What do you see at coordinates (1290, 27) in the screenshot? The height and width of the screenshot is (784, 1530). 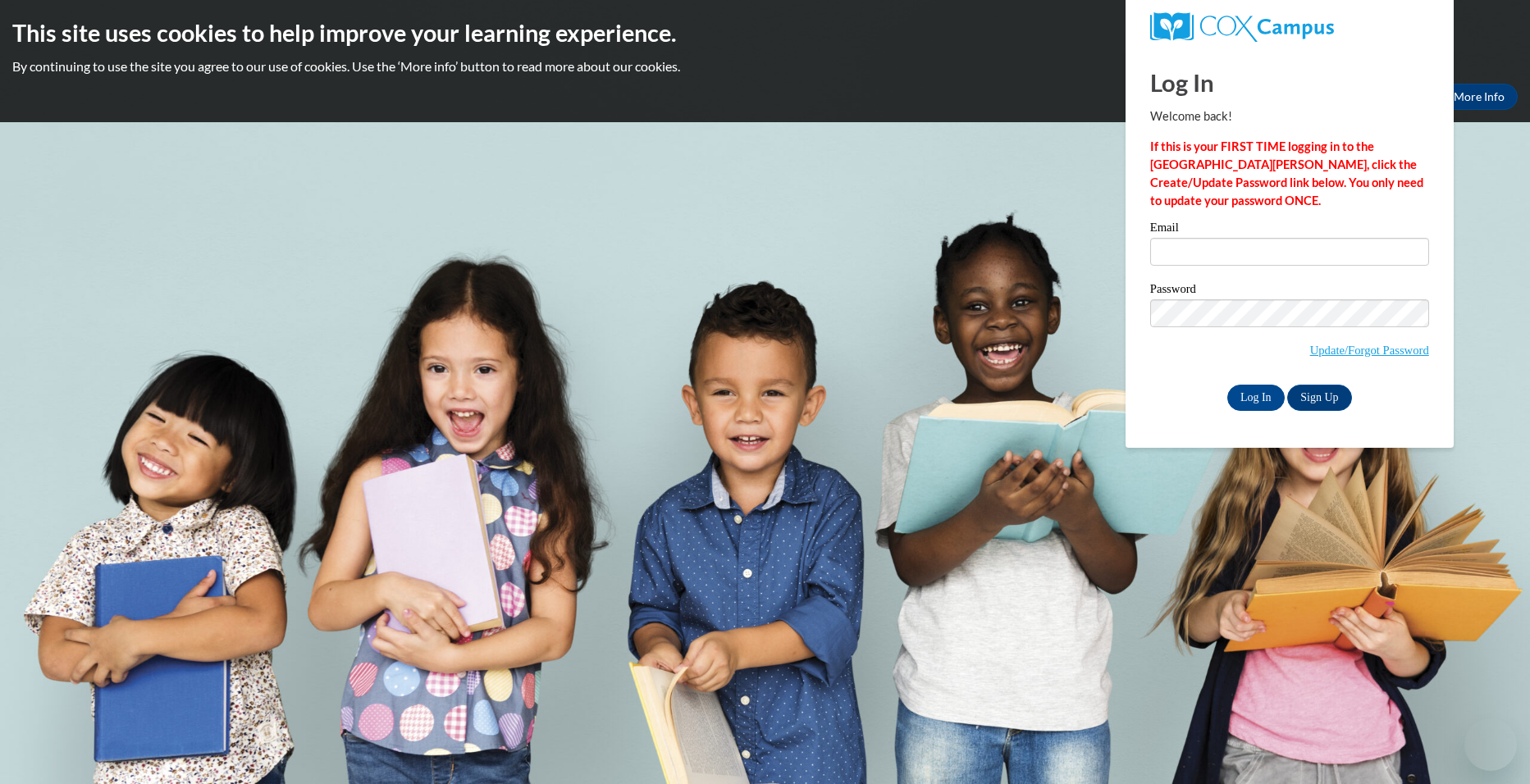 I see `a: COX Campus` at bounding box center [1290, 27].